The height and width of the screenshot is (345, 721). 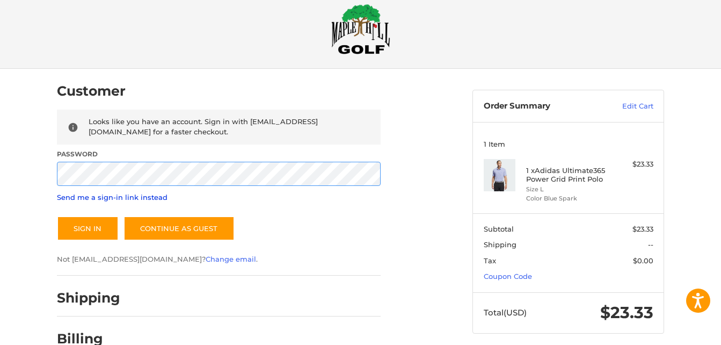 I want to click on span: Tax, so click(x=490, y=260).